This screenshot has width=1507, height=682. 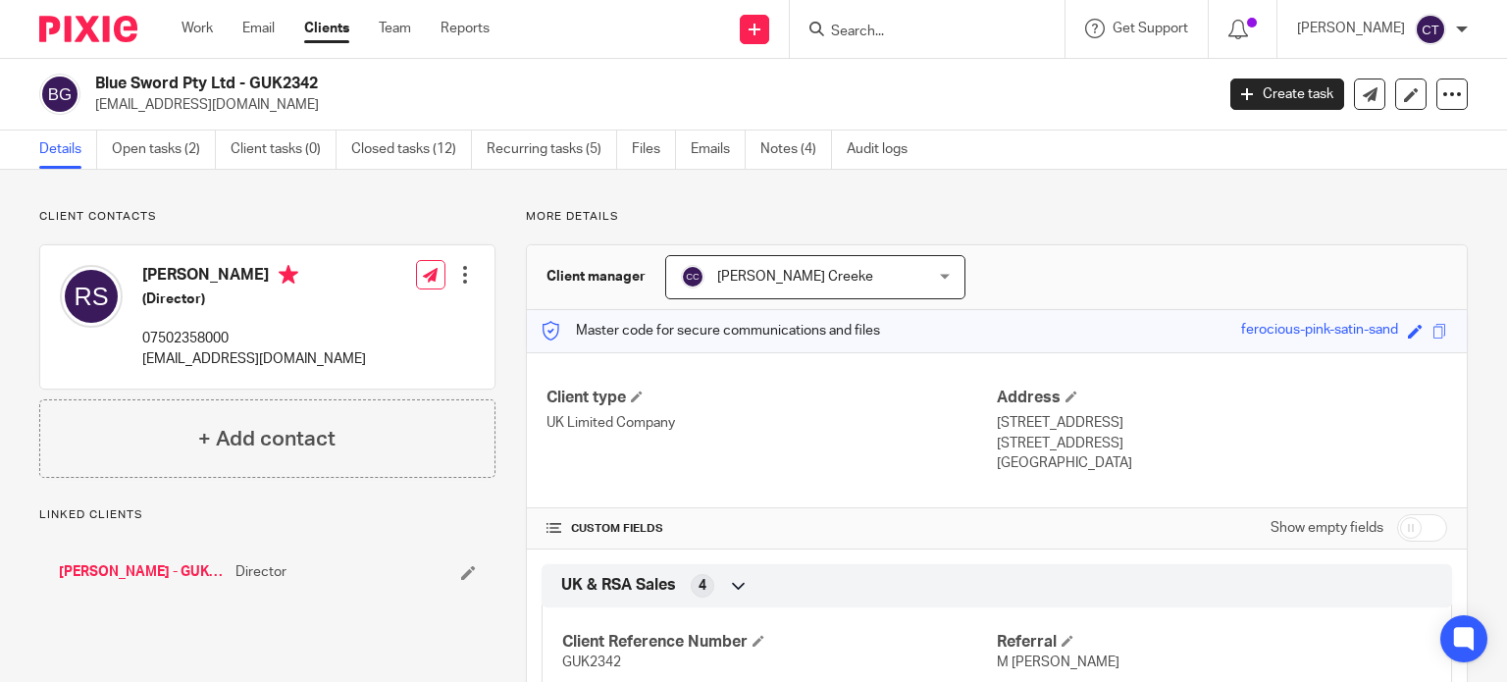 What do you see at coordinates (258, 28) in the screenshot?
I see `a: Email` at bounding box center [258, 28].